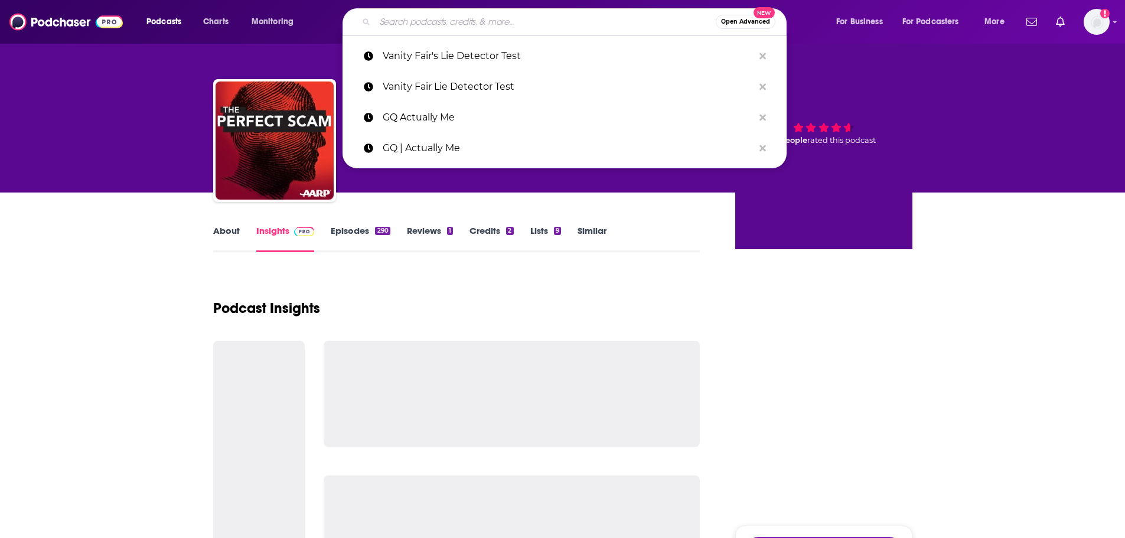  What do you see at coordinates (931, 22) in the screenshot?
I see `span: For Podcasters` at bounding box center [931, 22].